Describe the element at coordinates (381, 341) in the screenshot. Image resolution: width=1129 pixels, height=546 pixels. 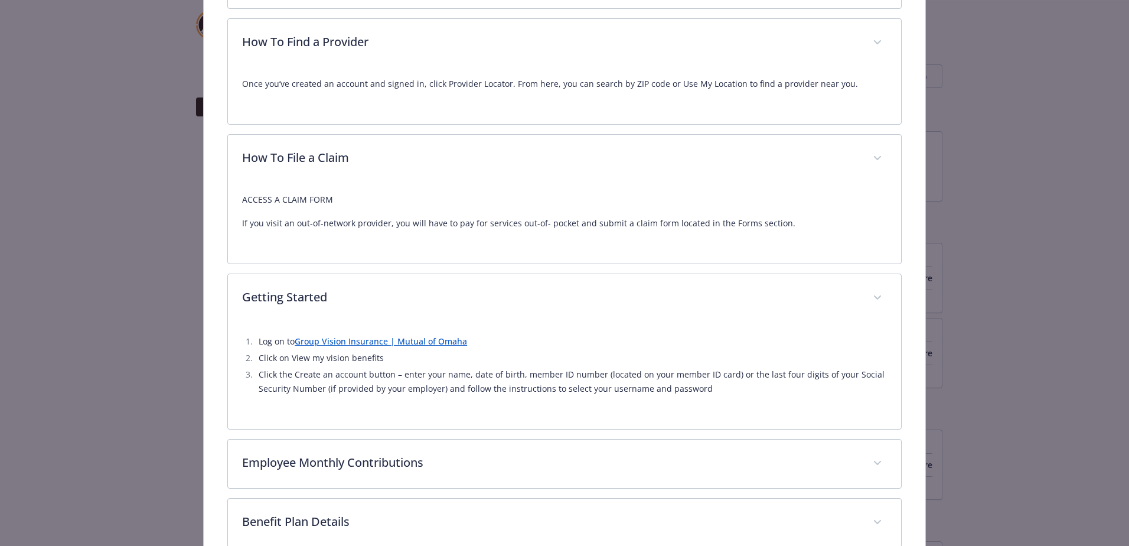
I see `a: Group Vision Insurance | Mutual of Omaha` at that location.